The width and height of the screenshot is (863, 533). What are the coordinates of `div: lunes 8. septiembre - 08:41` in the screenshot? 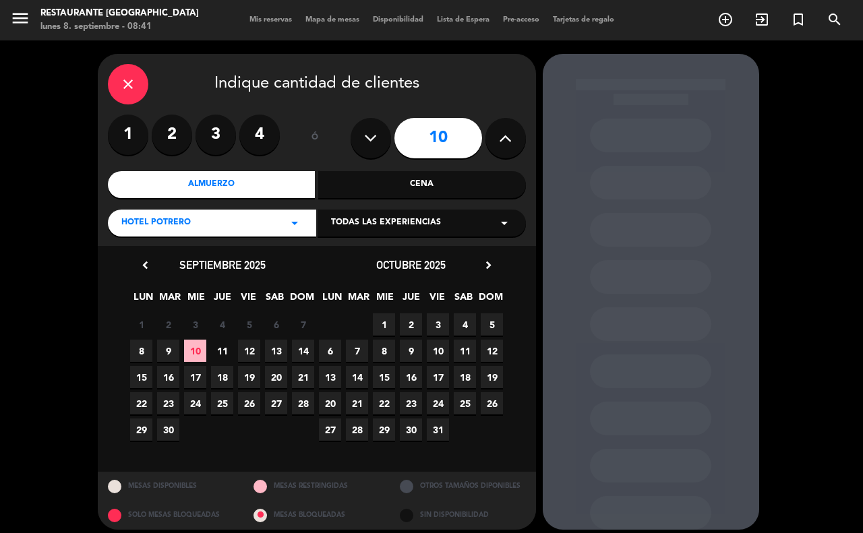 It's located at (119, 27).